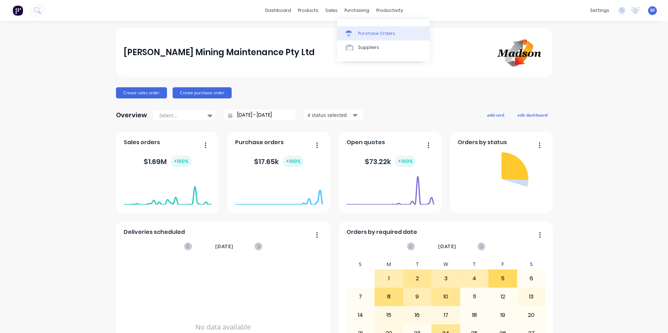 The width and height of the screenshot is (668, 333). What do you see at coordinates (154, 232) in the screenshot?
I see `span: Deliveries scheduled` at bounding box center [154, 232].